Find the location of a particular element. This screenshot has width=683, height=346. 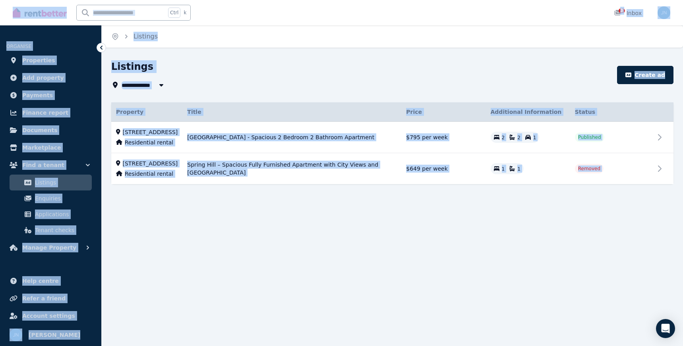

a: Enquiries is located at coordinates (50, 199).